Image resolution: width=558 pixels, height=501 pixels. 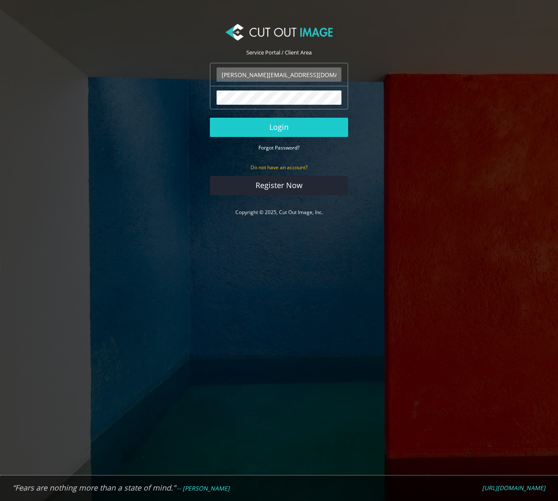 I want to click on small: Forgot Password?, so click(x=279, y=148).